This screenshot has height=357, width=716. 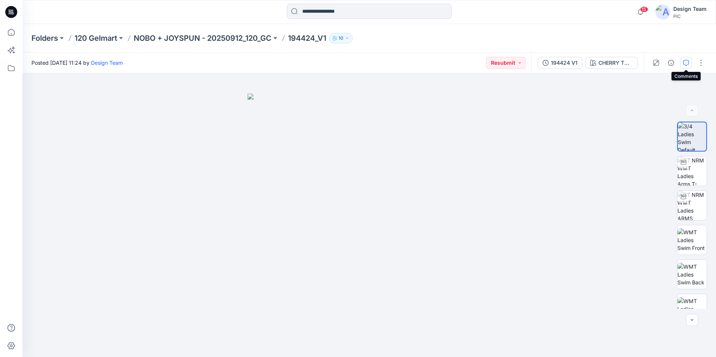 I want to click on a: NOBO + JOYSPUN - 20250912_120_GC, so click(x=202, y=38).